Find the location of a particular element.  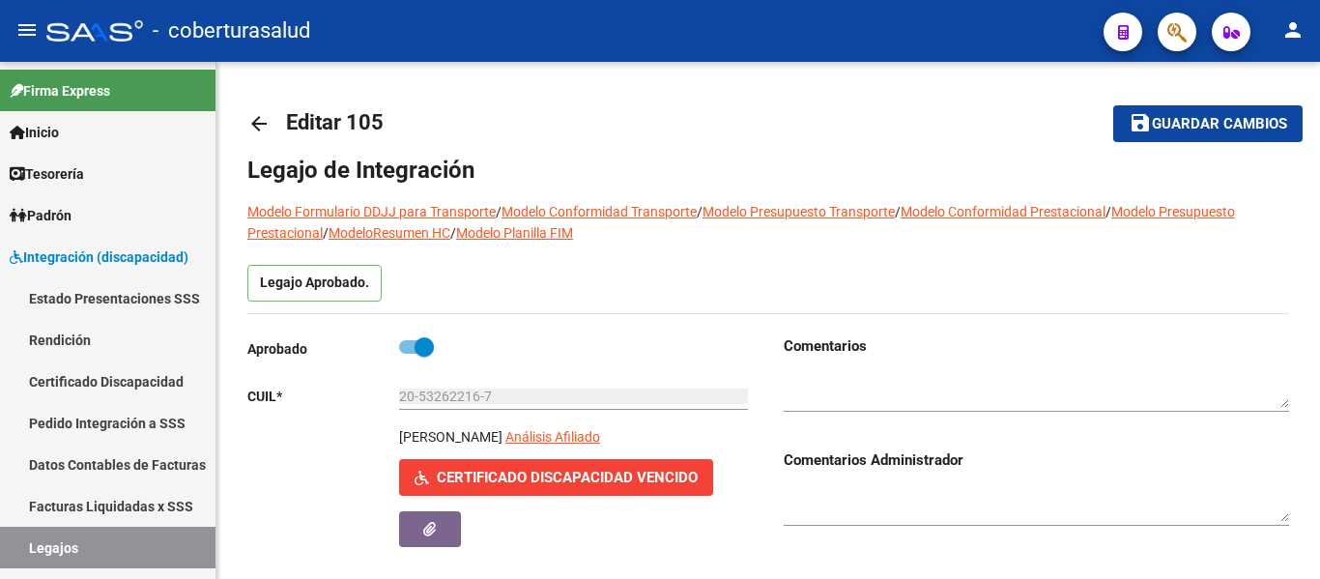

button: Guardar cambios is located at coordinates (1208, 123).